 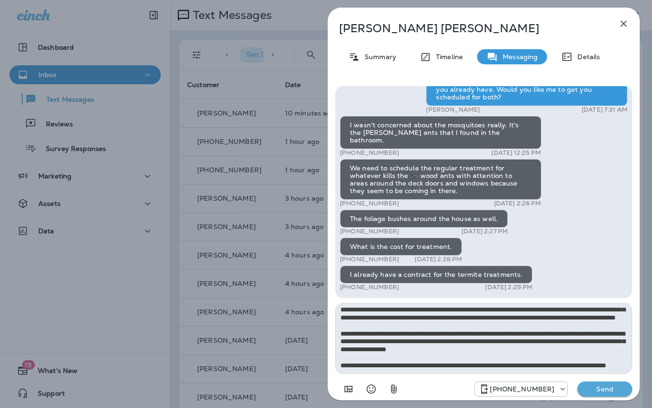 I want to click on div: I already have a contract for the termite treatments., so click(x=436, y=274).